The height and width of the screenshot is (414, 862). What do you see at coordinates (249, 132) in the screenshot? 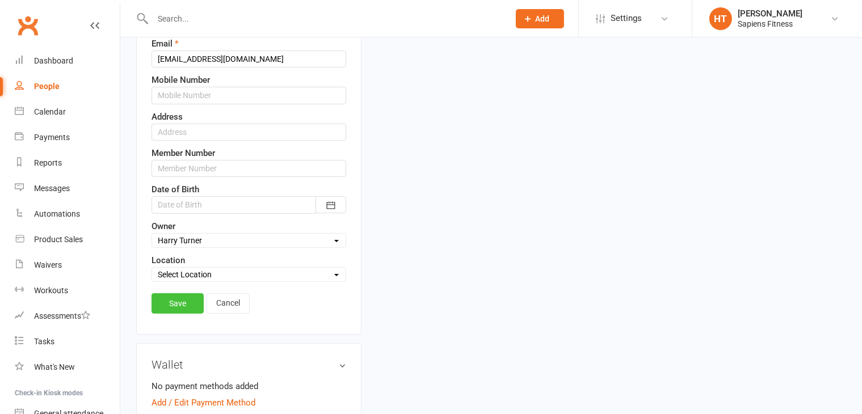
I see `input: Address` at bounding box center [249, 132].